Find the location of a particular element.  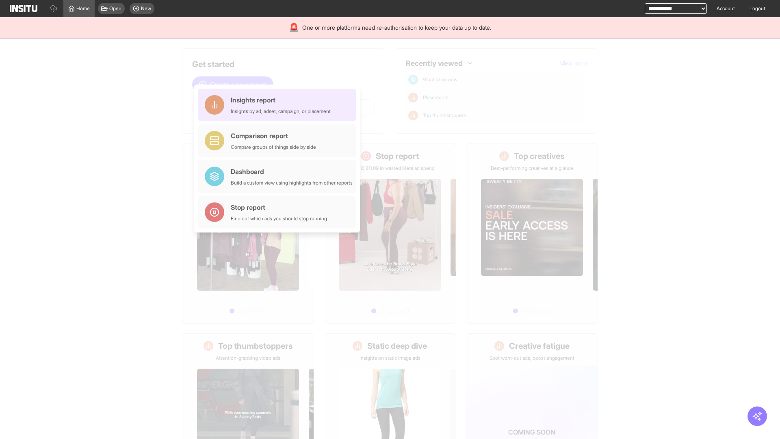

span: Home is located at coordinates (83, 9).